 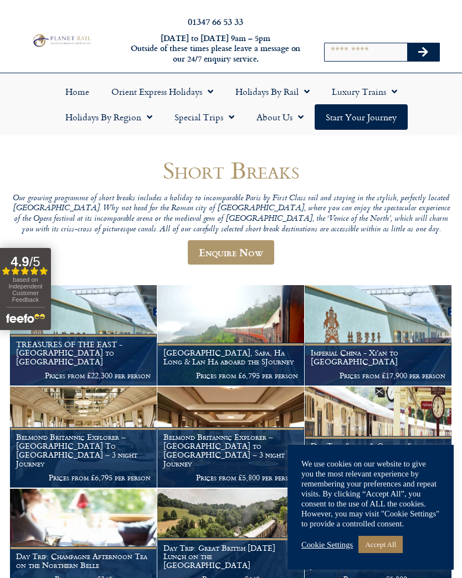 I want to click on div: We use cookies on our website to give you the most relevant experience by remembering your prefer..., so click(x=371, y=493).